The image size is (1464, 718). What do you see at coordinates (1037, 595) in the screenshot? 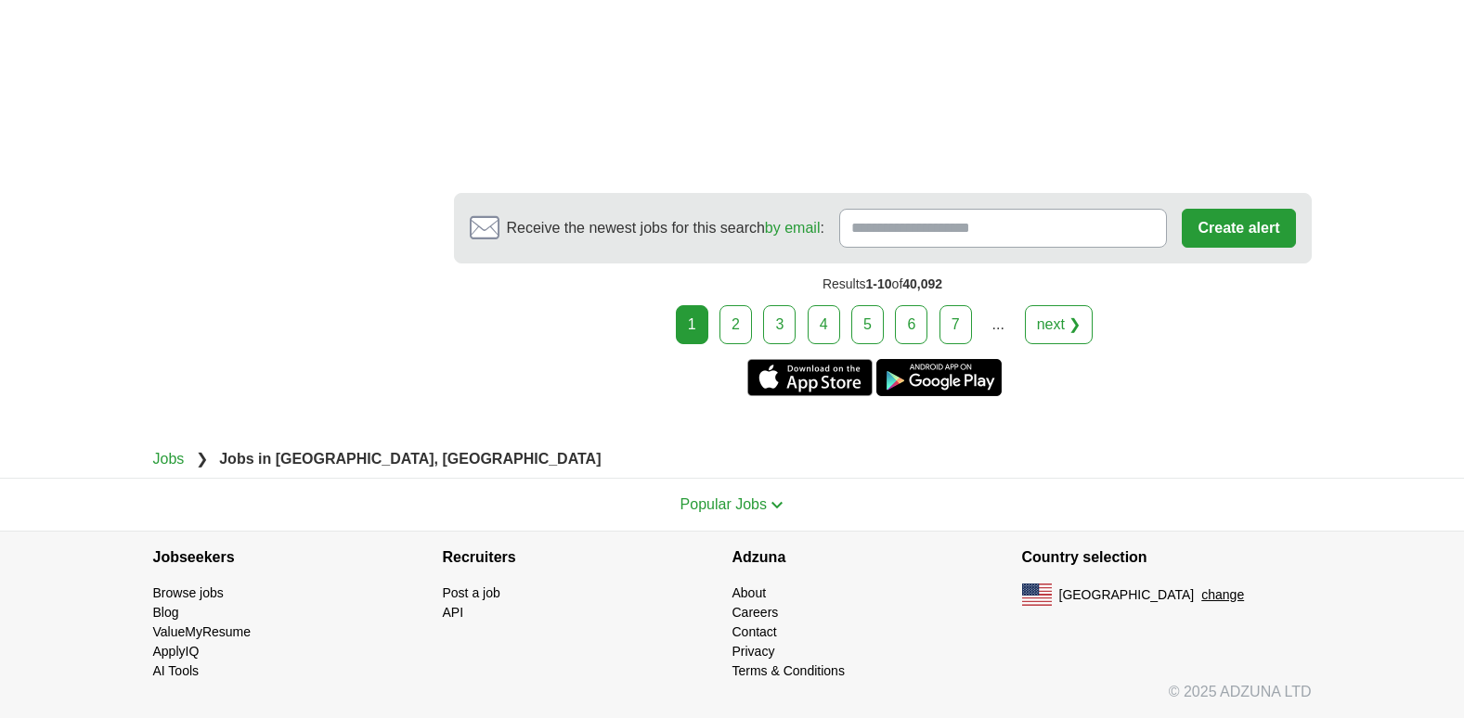
I see `img: US flag` at bounding box center [1037, 595].